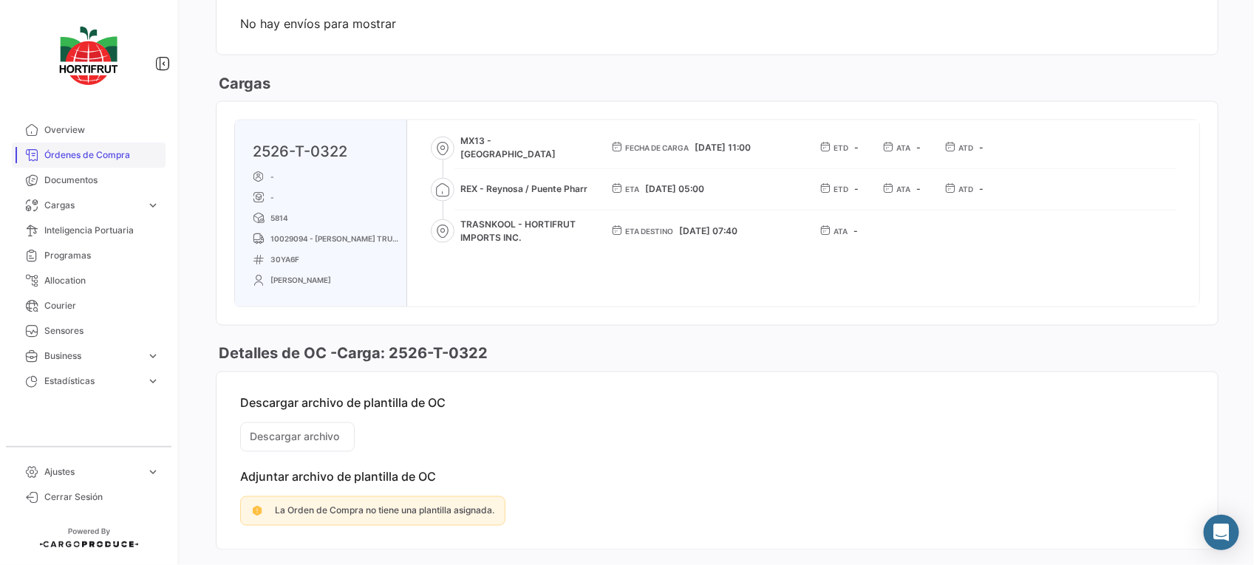 Image resolution: width=1254 pixels, height=565 pixels. Describe the element at coordinates (649, 231) in the screenshot. I see `span: ETA Destino` at that location.